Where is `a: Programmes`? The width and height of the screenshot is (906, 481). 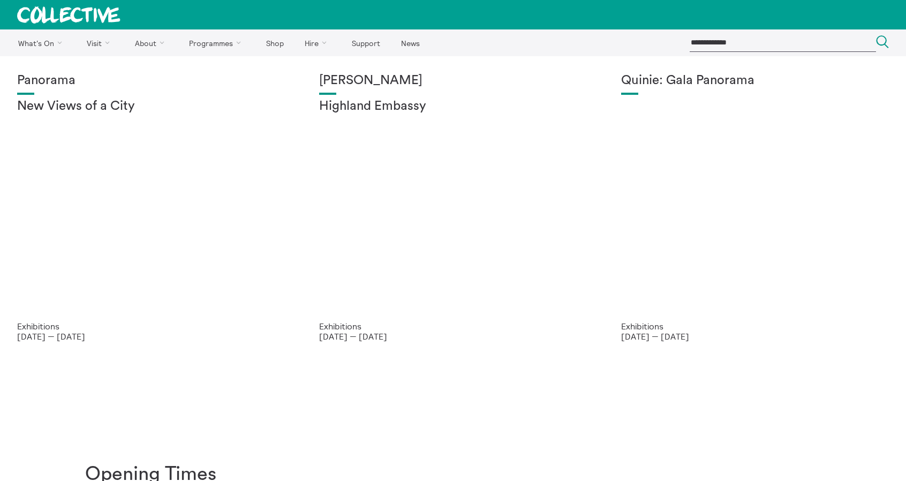
a: Programmes is located at coordinates (217, 43).